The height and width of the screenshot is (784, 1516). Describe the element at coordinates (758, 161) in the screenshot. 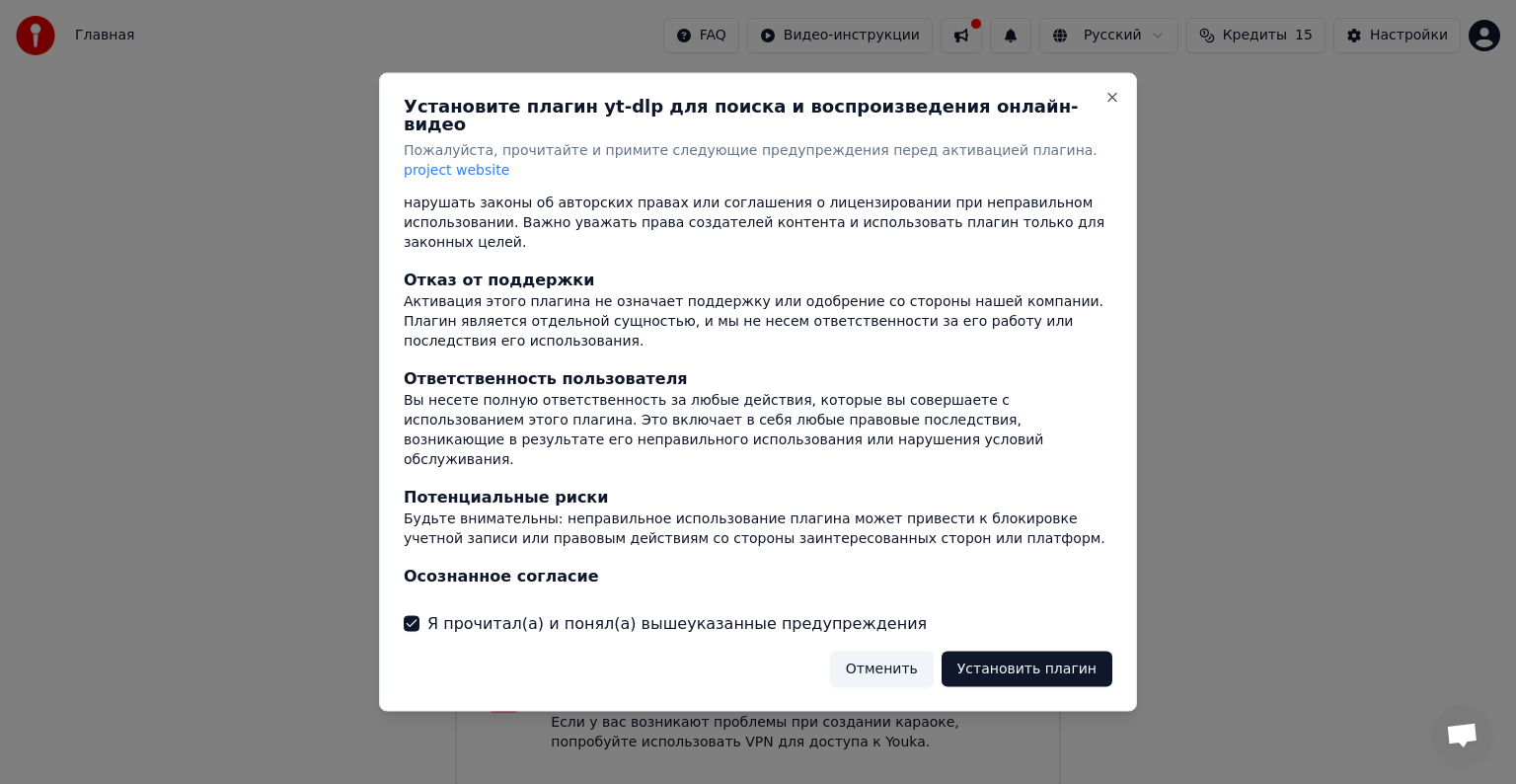

I see `p: Пожалуйста, прочитайте и примите следующие предупреждения перед активацией плагина.` at that location.